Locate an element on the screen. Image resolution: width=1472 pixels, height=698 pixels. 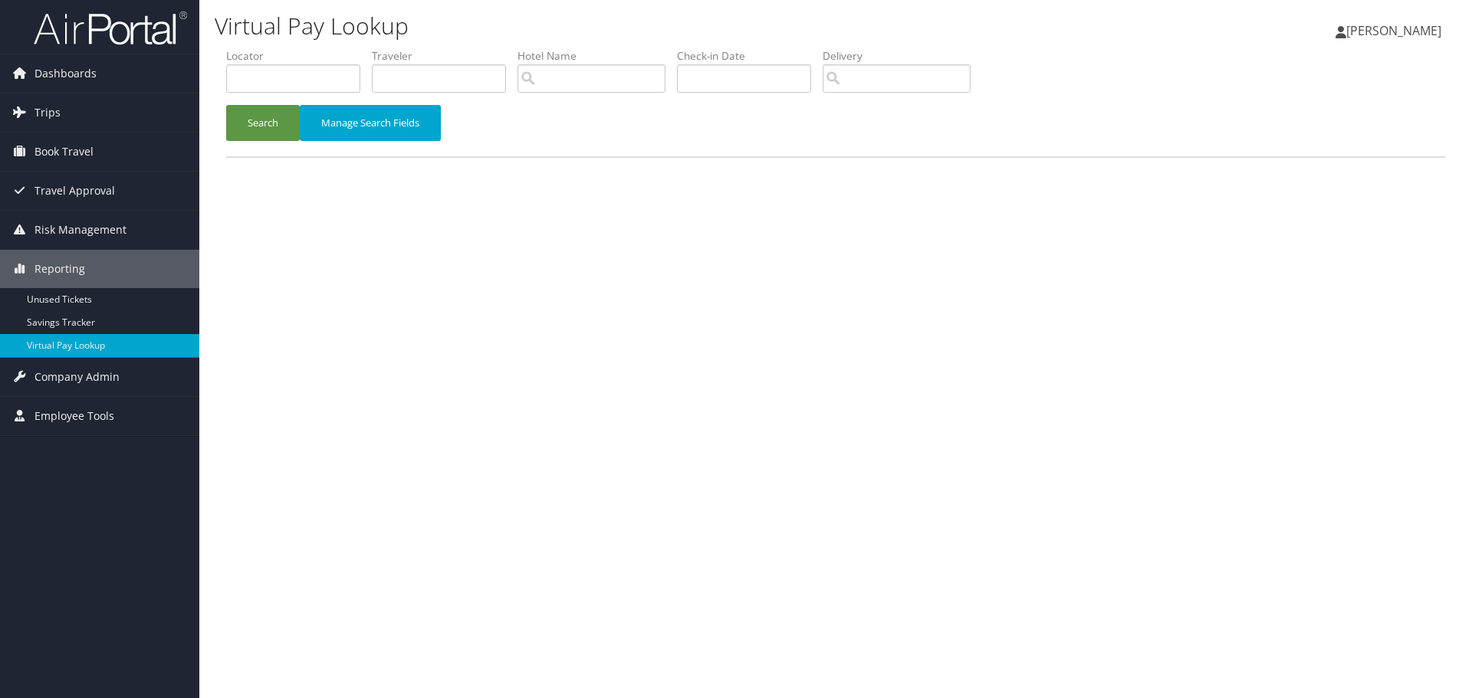
label: Locator is located at coordinates (299, 56).